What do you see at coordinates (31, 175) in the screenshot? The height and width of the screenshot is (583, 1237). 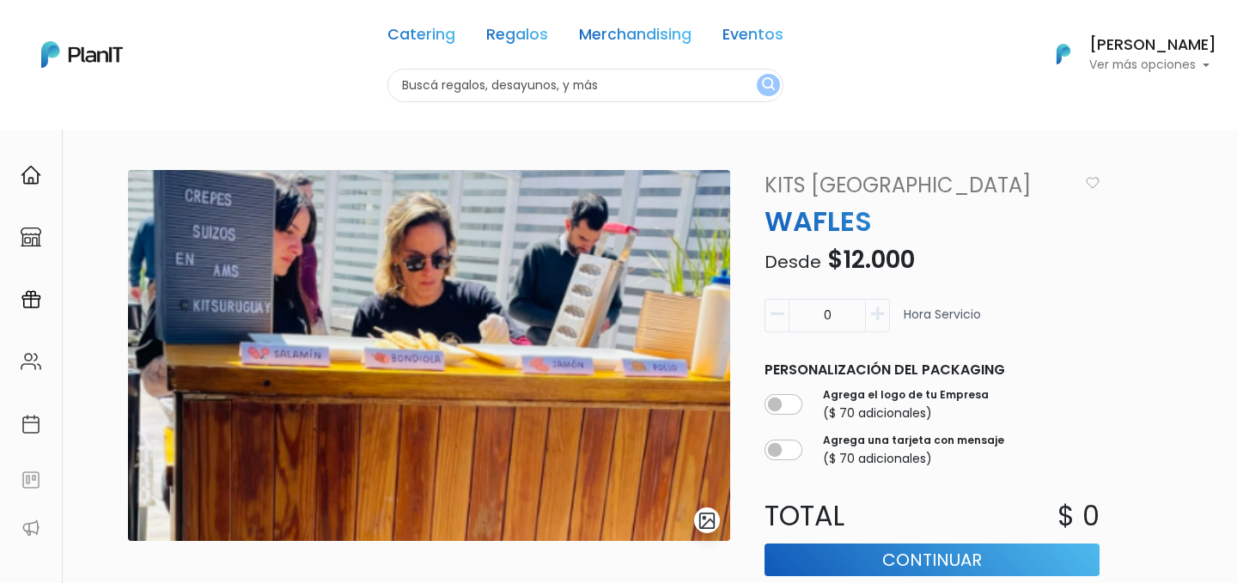 I see `img: home-e721727adea9d79c4d83392d1f703f7f8bce08238fde08b1acbfd93340b81755.svg` at bounding box center [31, 175].